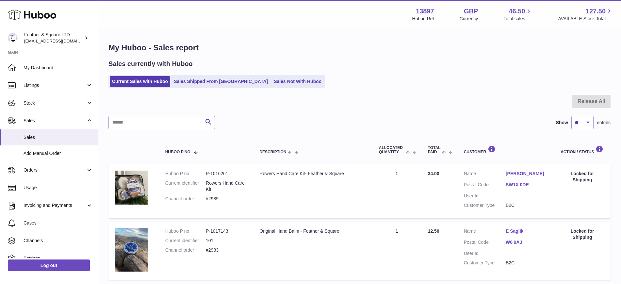 This screenshot has height=284, width=621. I want to click on a: 46.50 Total sales, so click(518, 14).